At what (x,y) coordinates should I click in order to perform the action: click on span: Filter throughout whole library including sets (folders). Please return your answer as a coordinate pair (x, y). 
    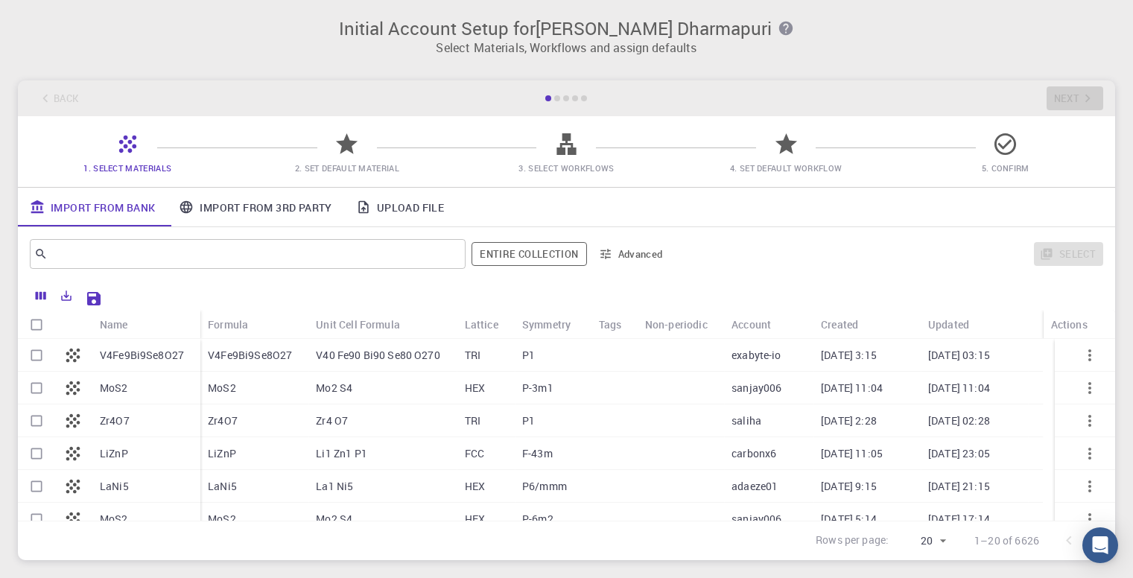
    Looking at the image, I should click on (529, 254).